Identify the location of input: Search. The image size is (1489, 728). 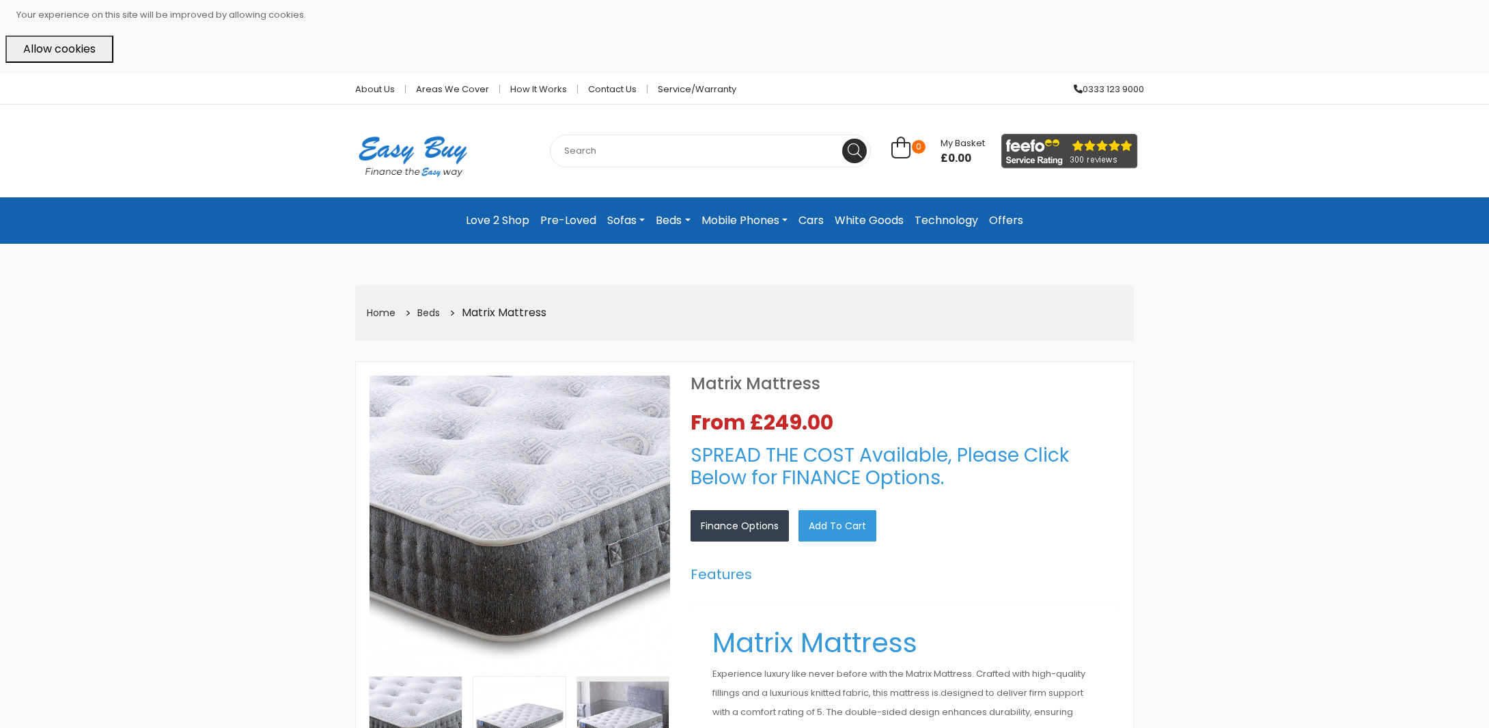
(710, 151).